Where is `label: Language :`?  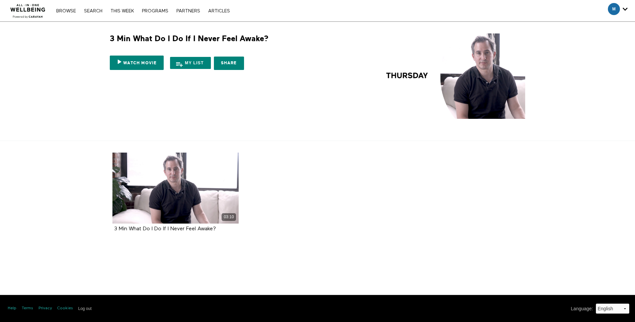
label: Language : is located at coordinates (582, 309).